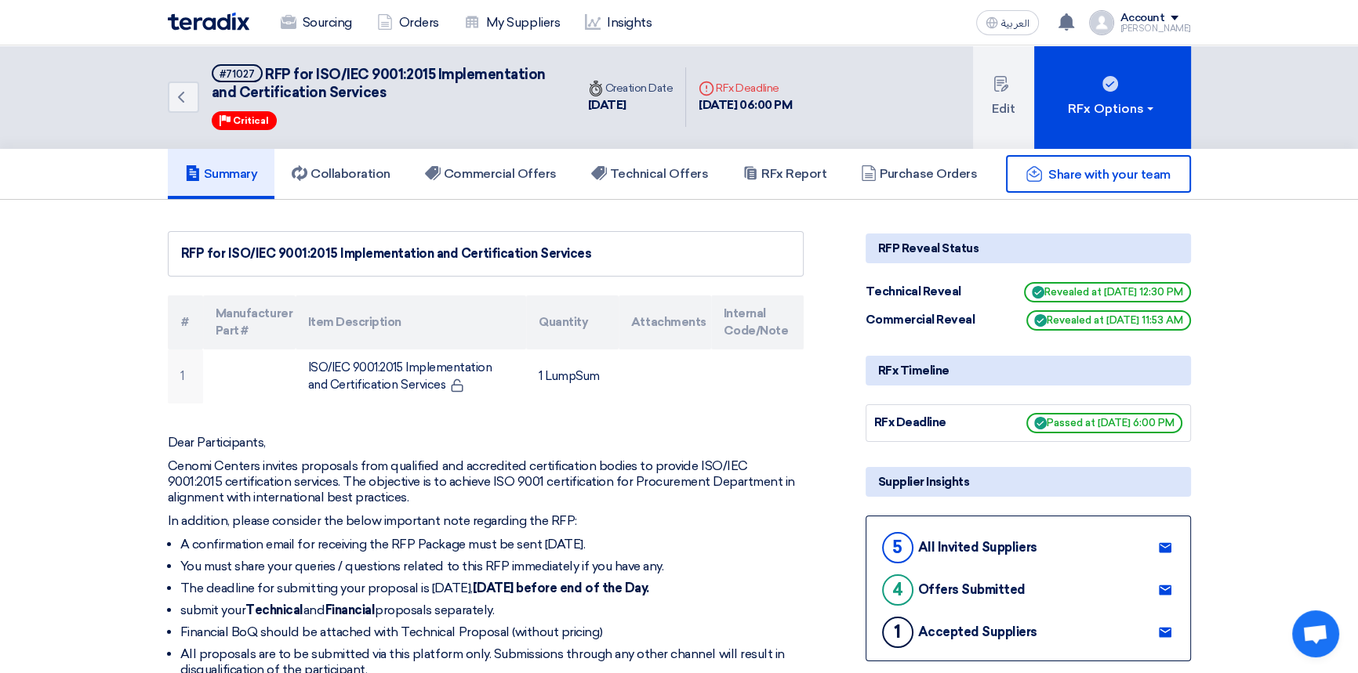 The height and width of the screenshot is (673, 1358). I want to click on span: Critical, so click(251, 121).